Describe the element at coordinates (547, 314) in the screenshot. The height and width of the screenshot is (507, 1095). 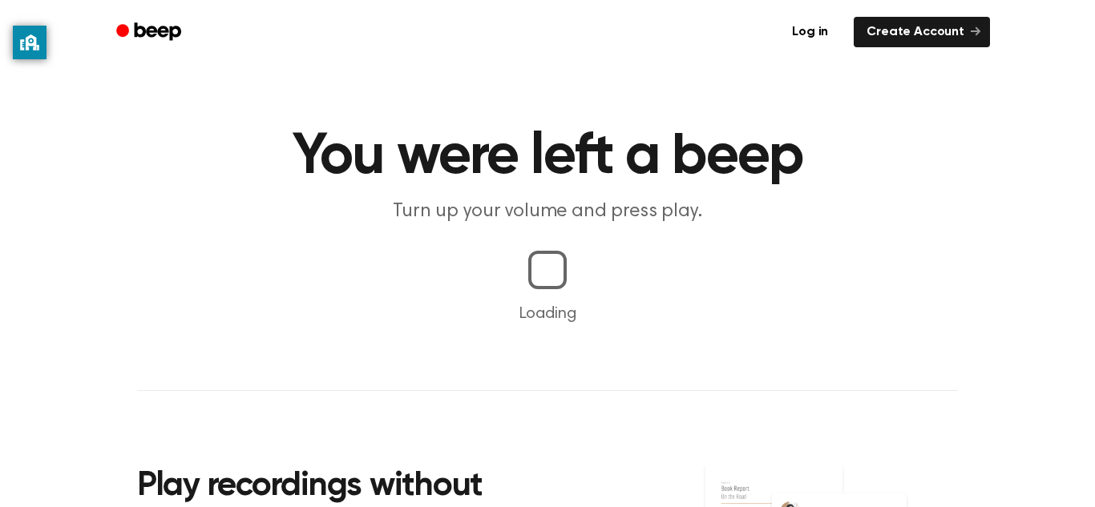
I see `p: Loading` at that location.